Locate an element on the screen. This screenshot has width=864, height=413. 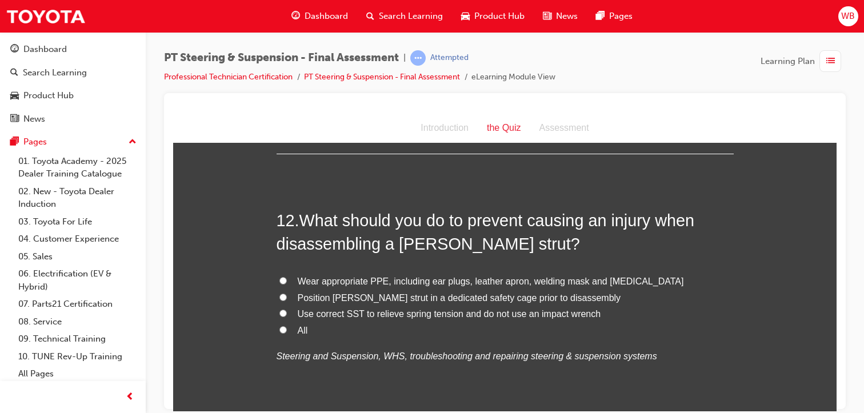
li: eLearning Module View is located at coordinates (513, 77).